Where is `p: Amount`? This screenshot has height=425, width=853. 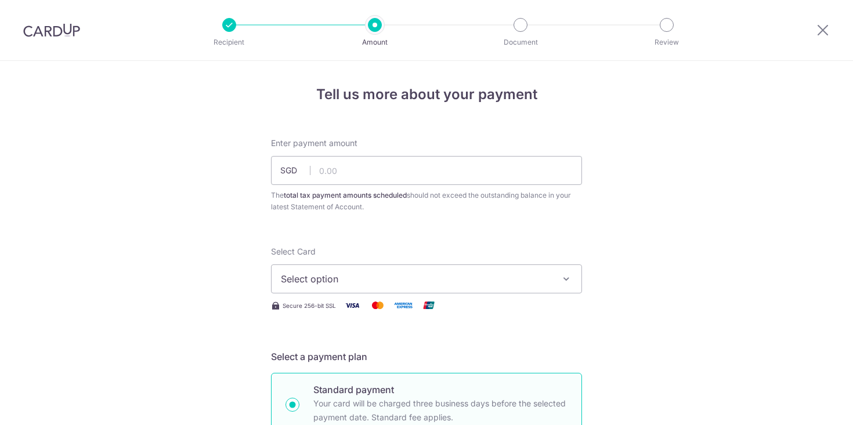 p: Amount is located at coordinates (375, 42).